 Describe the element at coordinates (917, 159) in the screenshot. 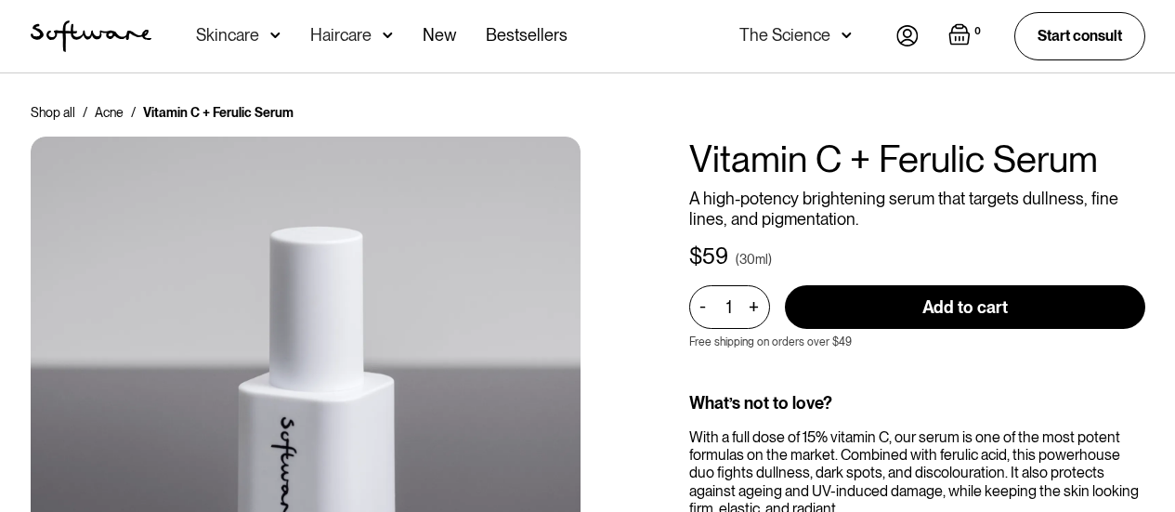

I see `h1: Vitamin C + Ferulic Serum` at that location.